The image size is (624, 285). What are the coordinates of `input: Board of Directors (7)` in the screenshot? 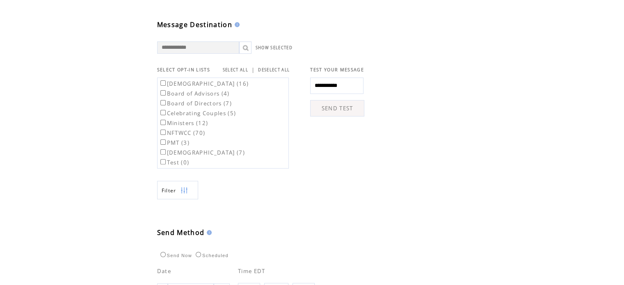 It's located at (163, 103).